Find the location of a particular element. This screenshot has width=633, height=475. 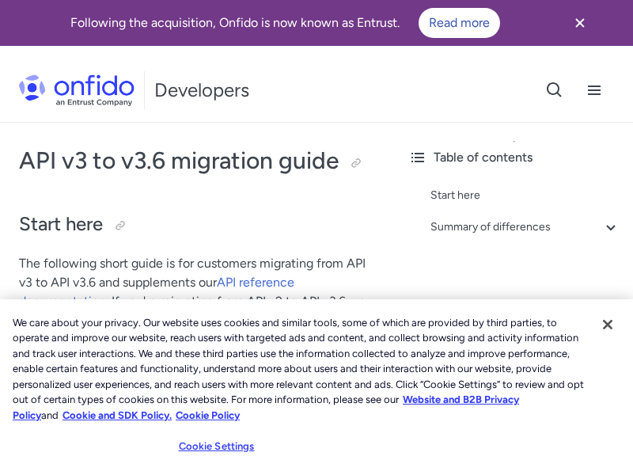

a: Start here is located at coordinates (525, 195).